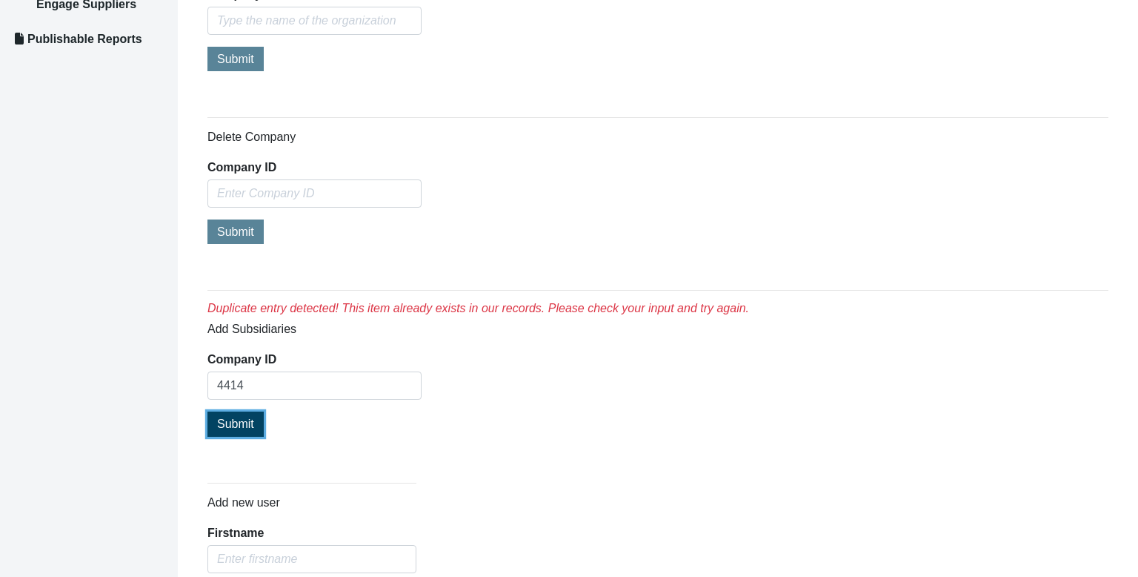 The image size is (1138, 577). What do you see at coordinates (145, 197) in the screenshot?
I see `input: Enter your email address` at bounding box center [145, 197].